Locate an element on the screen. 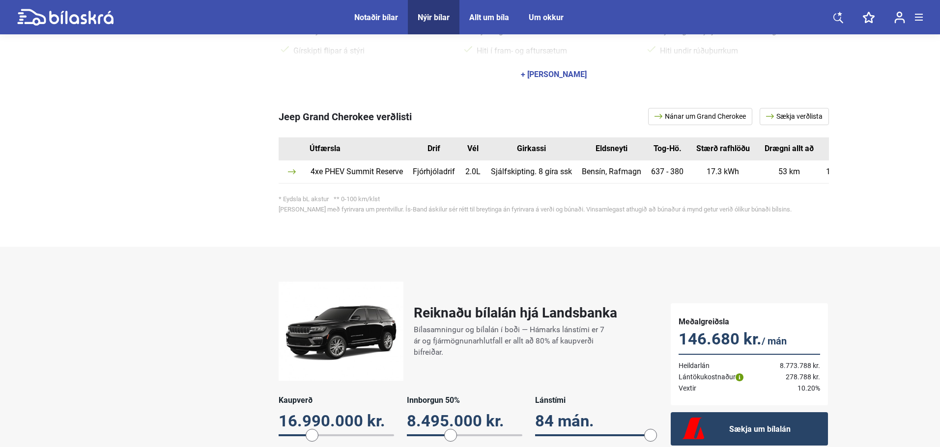 Image resolution: width=940 pixels, height=447 pixels. div: Drif is located at coordinates (434, 149).